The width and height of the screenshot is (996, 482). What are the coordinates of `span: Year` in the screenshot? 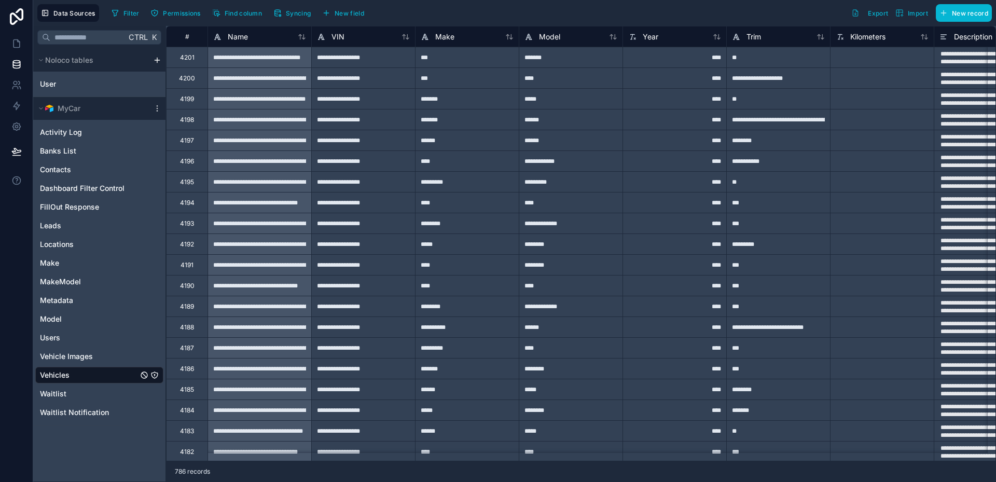 It's located at (650, 37).